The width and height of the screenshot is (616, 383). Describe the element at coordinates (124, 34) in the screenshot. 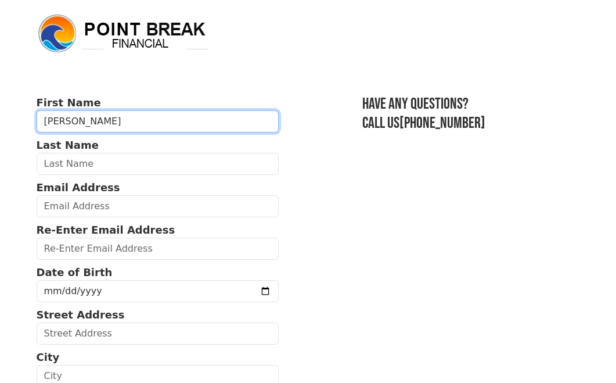

I see `img: logo.png` at that location.